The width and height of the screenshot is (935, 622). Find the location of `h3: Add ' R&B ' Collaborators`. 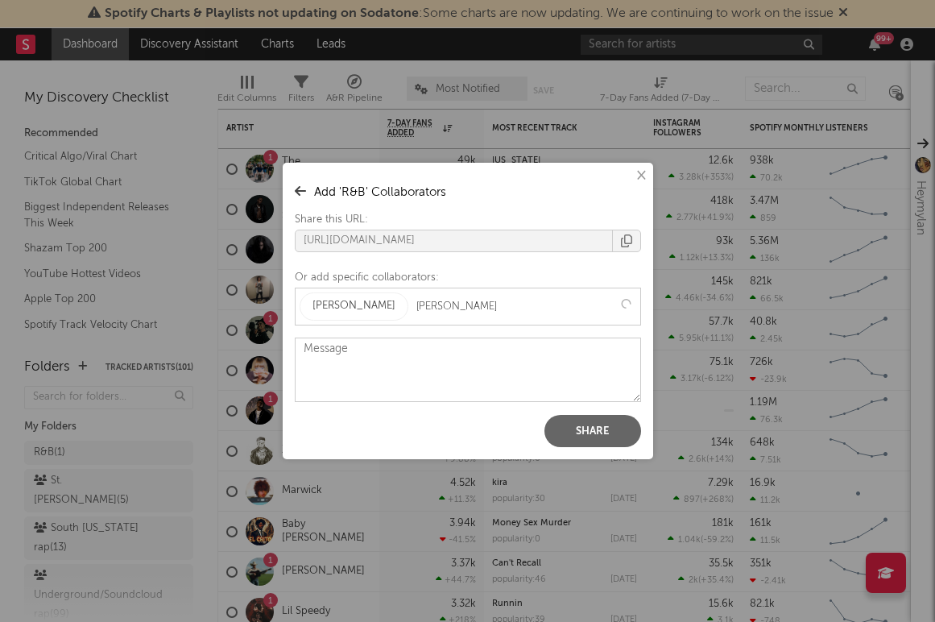

h3: Add ' R&B ' Collaborators is located at coordinates (468, 193).